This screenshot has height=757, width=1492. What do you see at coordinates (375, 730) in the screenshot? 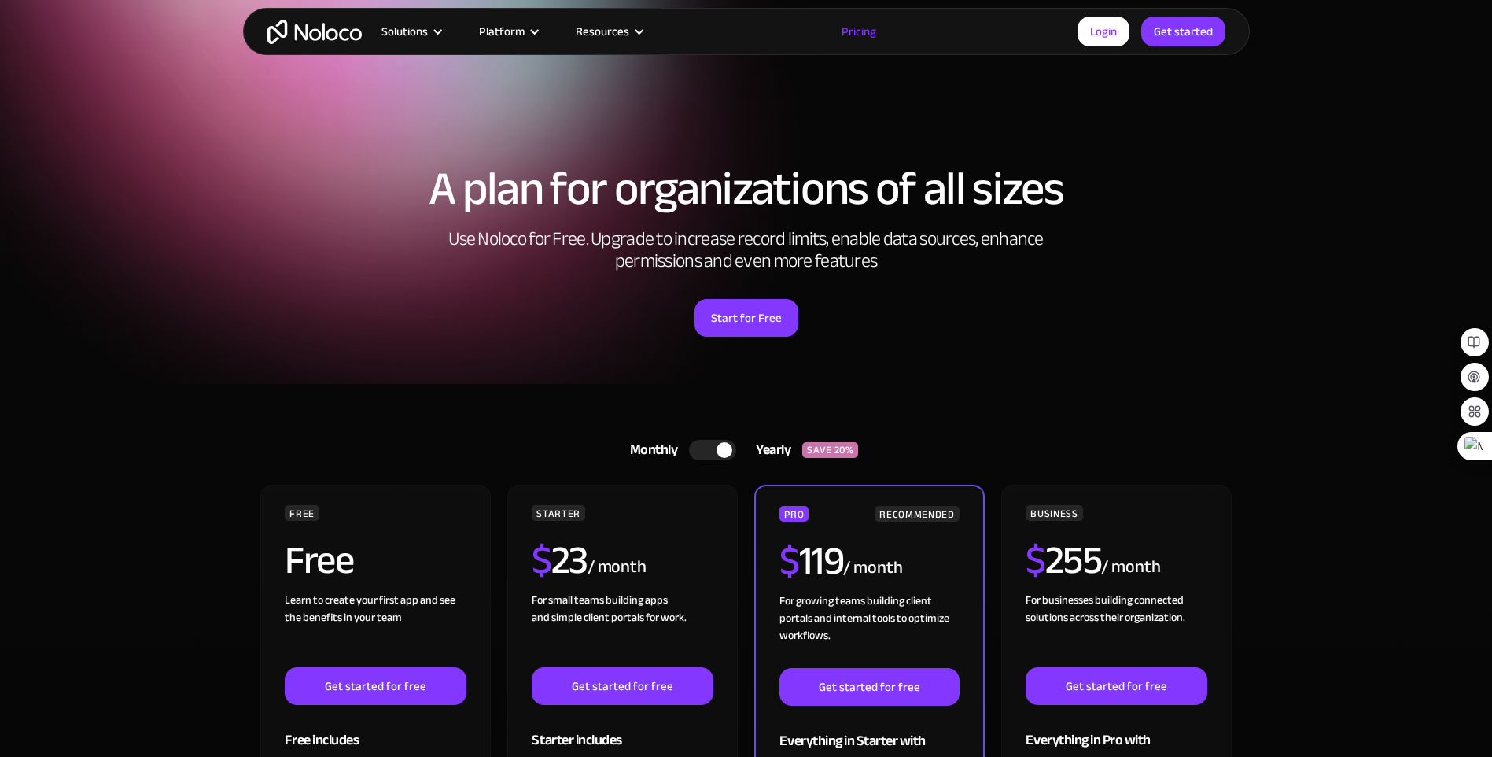
I see `div: Free includes` at bounding box center [375, 730].